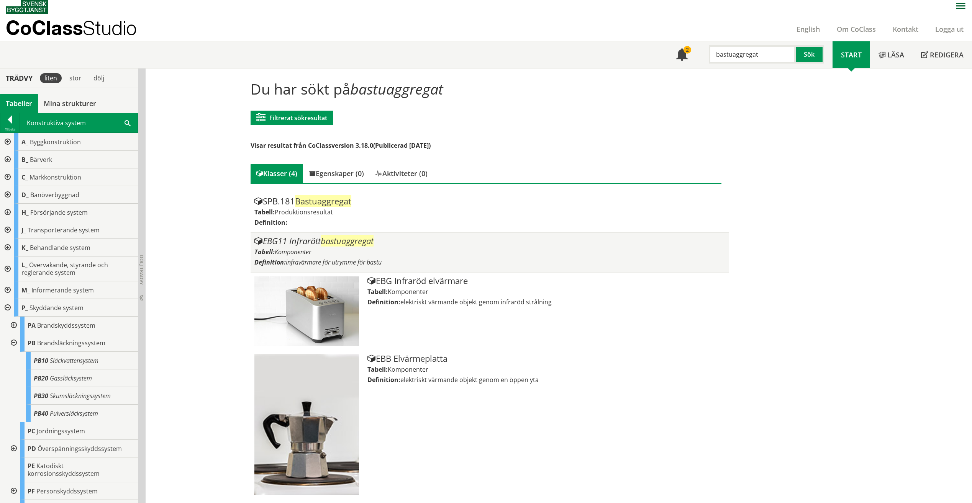 This screenshot has height=503, width=972. I want to click on span: PB20, so click(41, 378).